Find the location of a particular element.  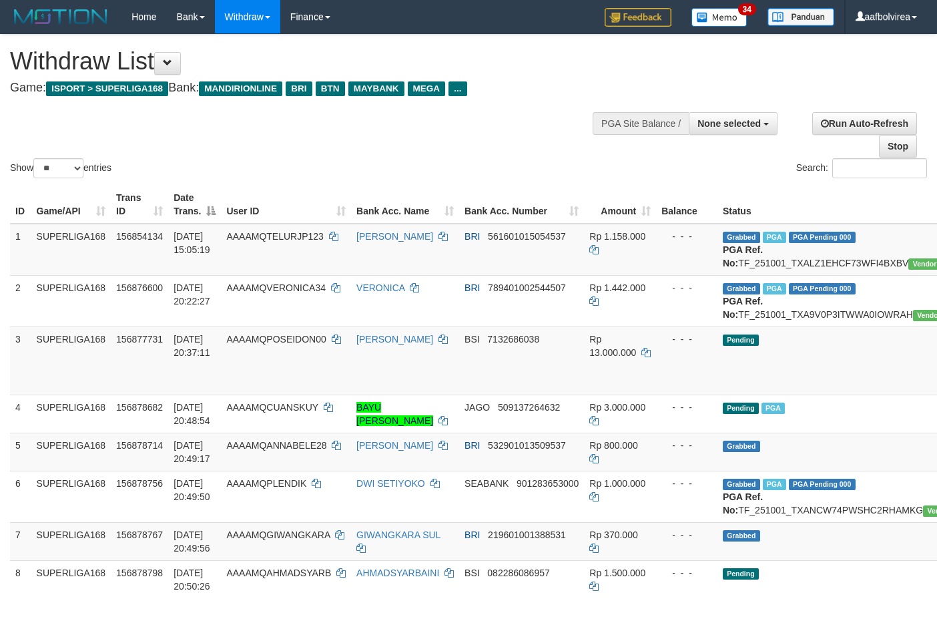

button: None selected is located at coordinates (733, 124).